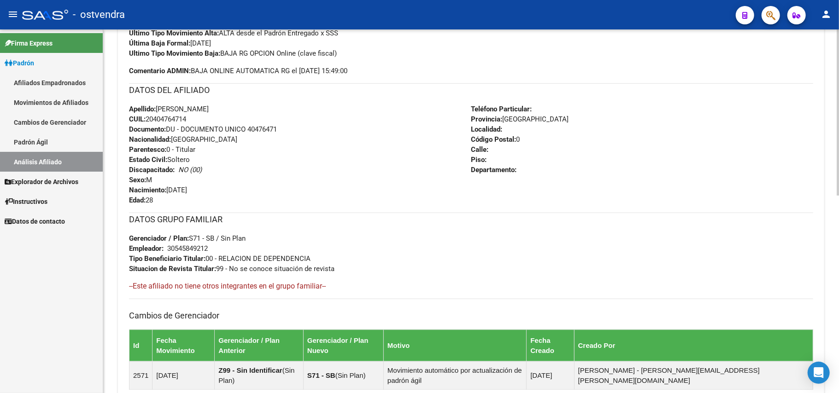 This screenshot has width=839, height=393. What do you see at coordinates (147, 190) in the screenshot?
I see `strong: Nacimiento:` at bounding box center [147, 190].